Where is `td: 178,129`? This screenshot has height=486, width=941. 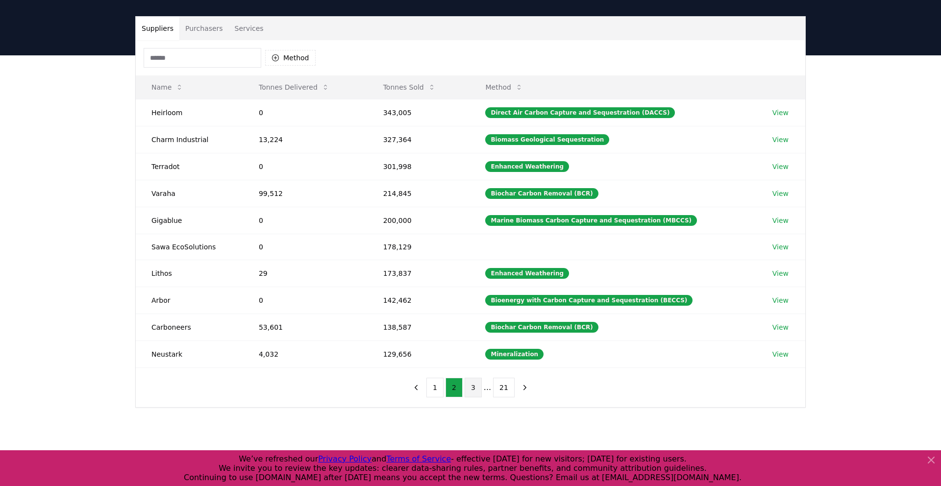
td: 178,129 is located at coordinates (418, 246).